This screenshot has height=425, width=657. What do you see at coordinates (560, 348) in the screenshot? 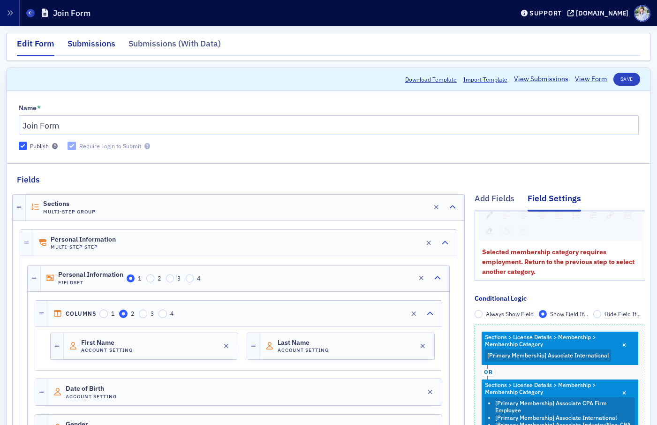
I see `div: [Primary Membership] Associate International` at bounding box center [560, 348].